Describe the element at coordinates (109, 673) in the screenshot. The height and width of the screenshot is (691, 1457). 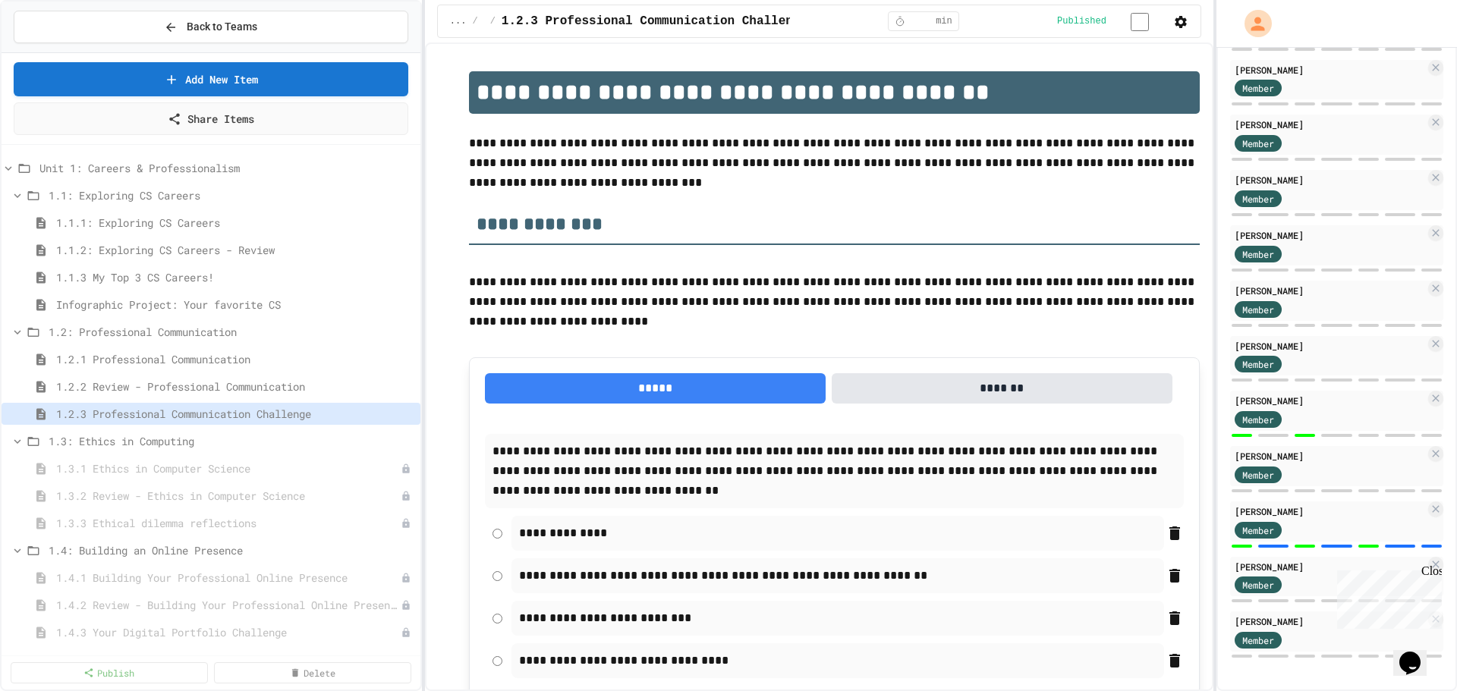
I see `a: Publish` at that location.